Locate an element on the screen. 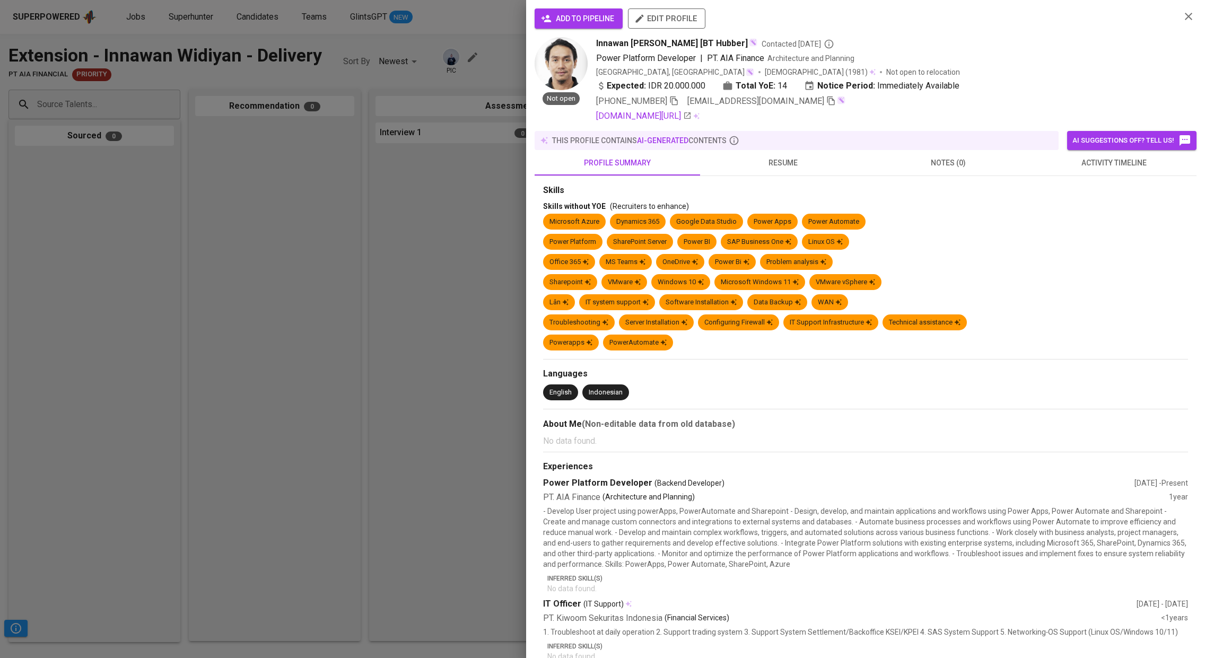 This screenshot has height=658, width=1205. div: Experiences is located at coordinates (865, 467).